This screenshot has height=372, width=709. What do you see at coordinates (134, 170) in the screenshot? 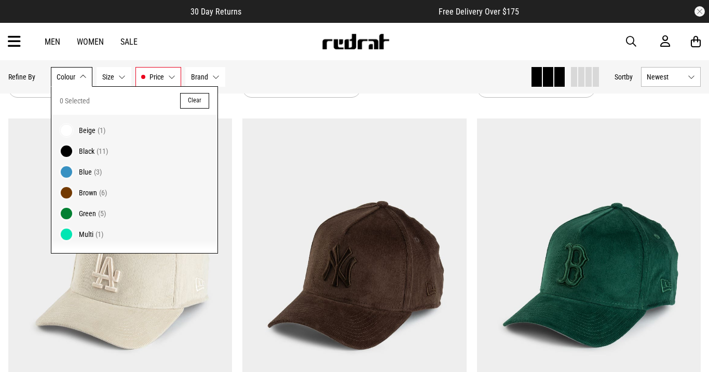
I see `div: Colour` at bounding box center [134, 170].